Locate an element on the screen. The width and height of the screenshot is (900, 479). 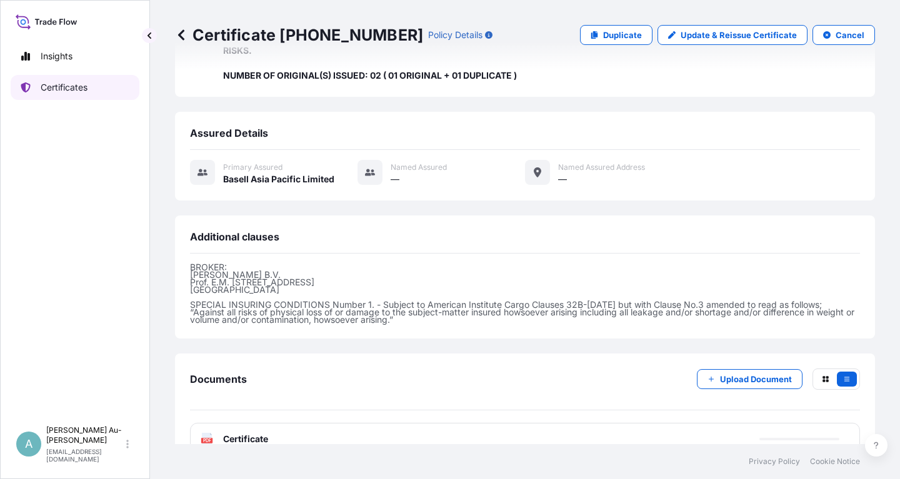
a: Privacy Policy is located at coordinates (774, 462).